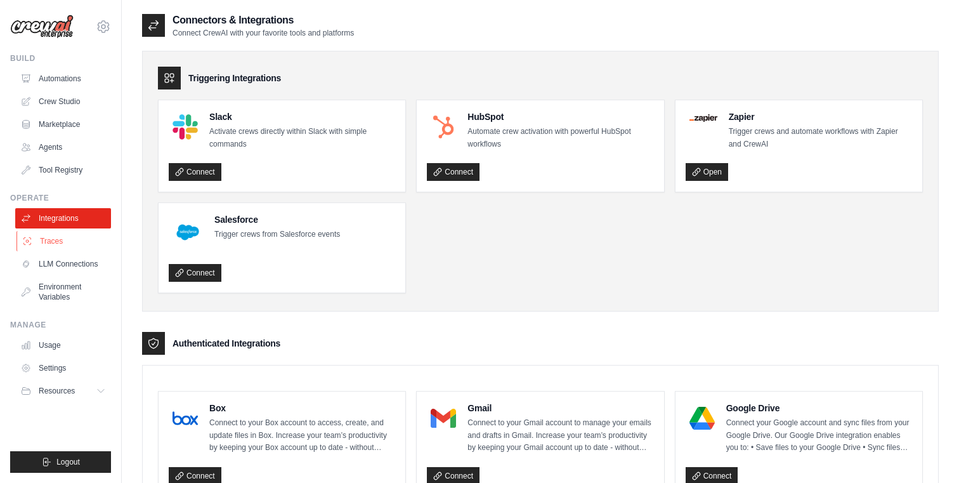  What do you see at coordinates (819, 408) in the screenshot?
I see `h4: Google Drive` at bounding box center [819, 408].